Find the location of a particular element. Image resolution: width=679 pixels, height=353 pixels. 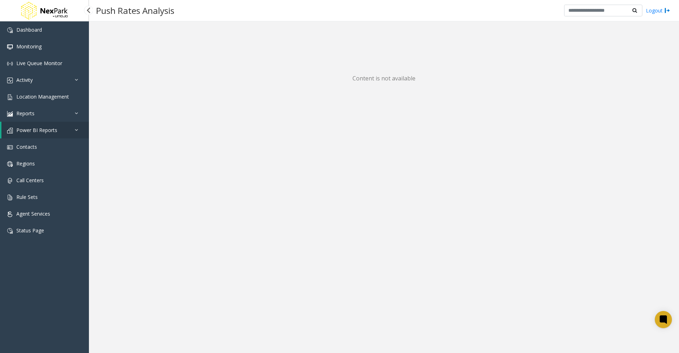

span: Agent Services is located at coordinates (33, 213).